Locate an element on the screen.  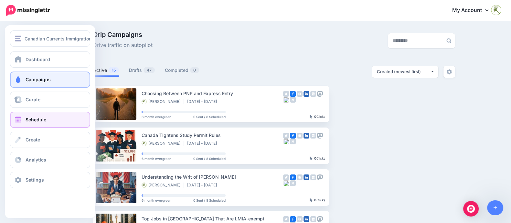
span: 47 is located at coordinates (149, 70).